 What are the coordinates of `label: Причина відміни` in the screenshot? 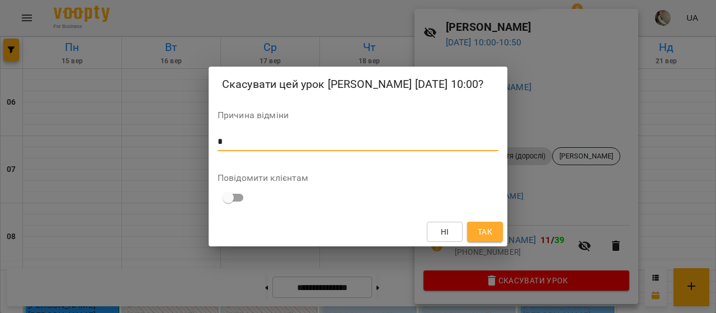 It's located at (358, 115).